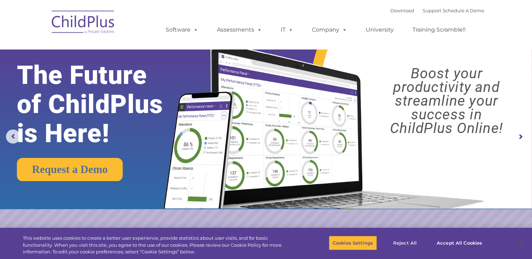 The width and height of the screenshot is (532, 259). Describe the element at coordinates (463, 11) in the screenshot. I see `a: Schedule A Demo` at that location.